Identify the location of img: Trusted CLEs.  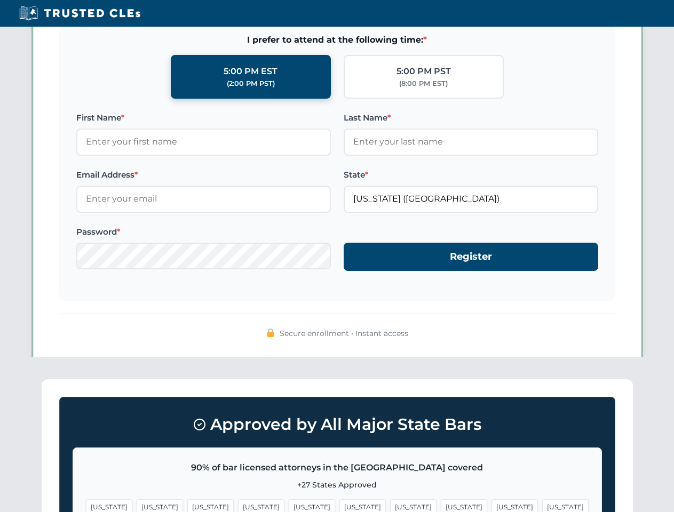
(80, 13).